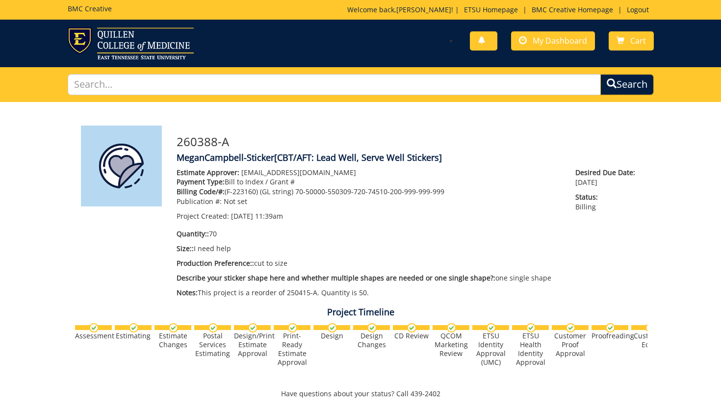 The height and width of the screenshot is (408, 721). What do you see at coordinates (130, 43) in the screenshot?
I see `img: ETSU logo` at bounding box center [130, 43].